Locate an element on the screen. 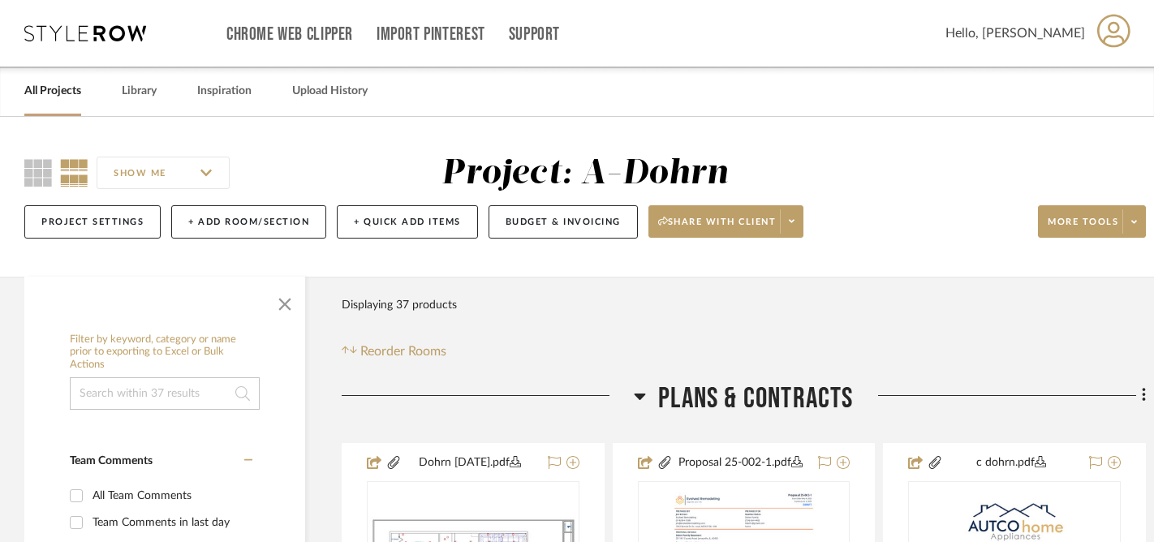  span: Share with client is located at coordinates (718, 228).